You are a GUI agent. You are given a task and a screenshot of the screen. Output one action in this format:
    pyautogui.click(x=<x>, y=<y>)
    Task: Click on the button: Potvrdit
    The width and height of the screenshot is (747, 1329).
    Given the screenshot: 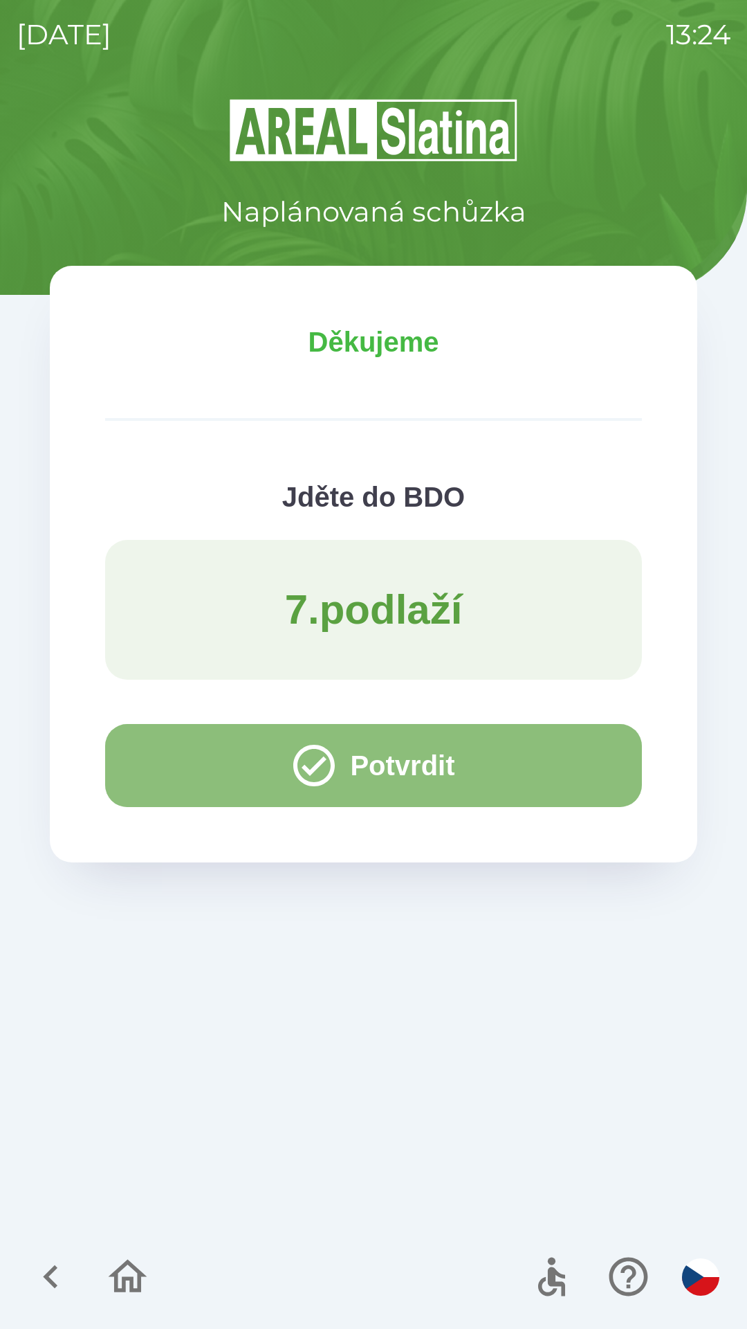 What is the action you would take?
    pyautogui.click(x=374, y=765)
    